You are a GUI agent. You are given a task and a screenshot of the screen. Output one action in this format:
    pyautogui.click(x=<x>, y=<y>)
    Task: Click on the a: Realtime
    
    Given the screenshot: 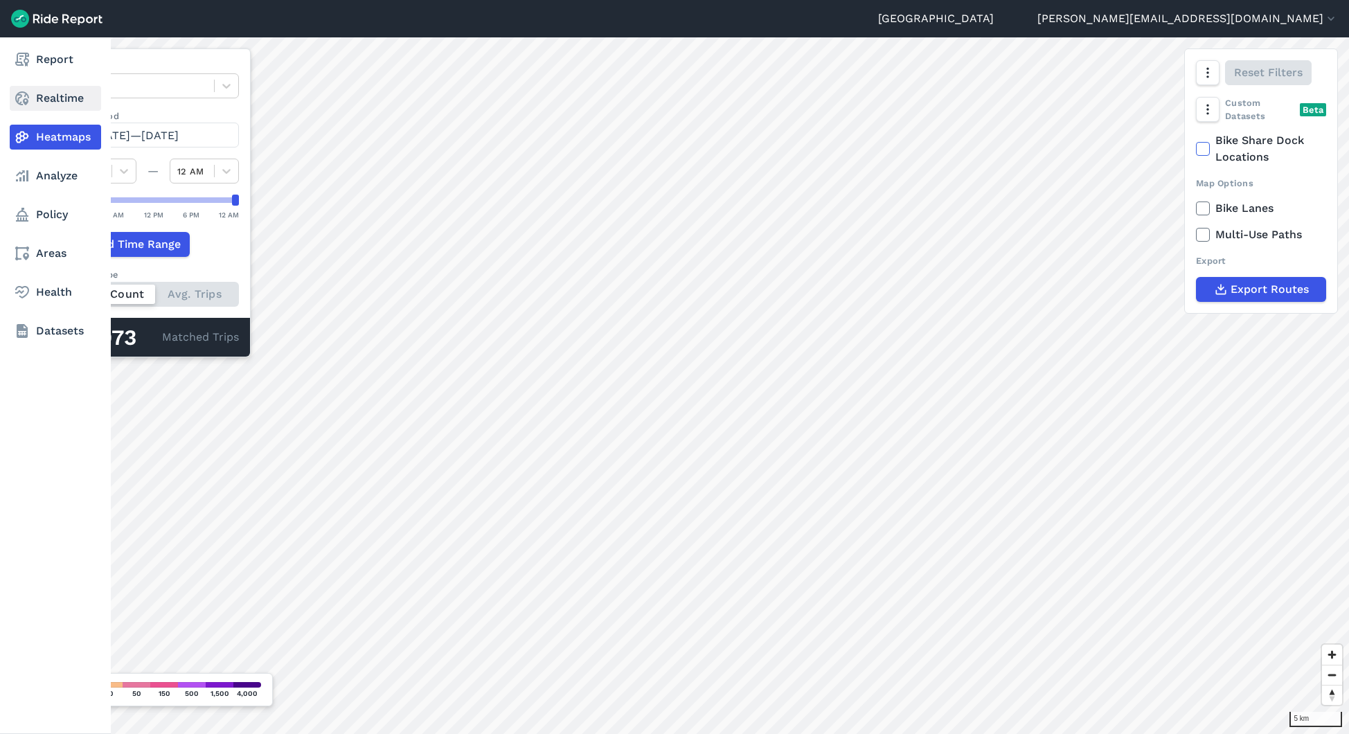 What is the action you would take?
    pyautogui.click(x=55, y=98)
    